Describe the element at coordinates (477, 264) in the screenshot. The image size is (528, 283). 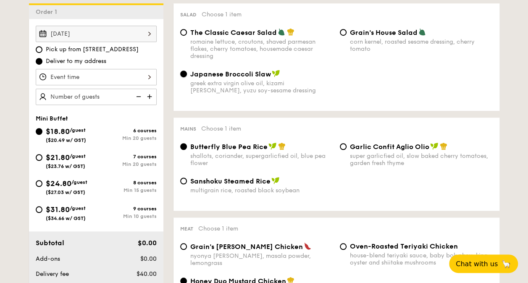
I see `span: Chat with us` at that location.